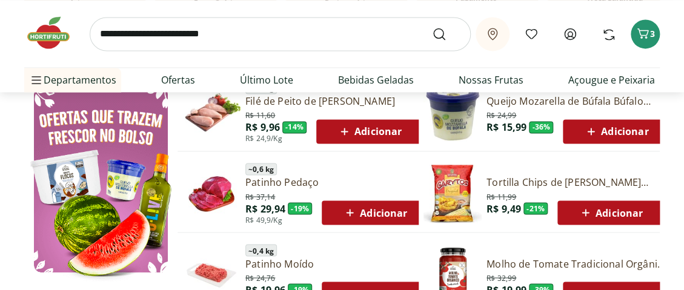  What do you see at coordinates (376, 80) in the screenshot?
I see `a: Bebidas Geladas` at bounding box center [376, 80].